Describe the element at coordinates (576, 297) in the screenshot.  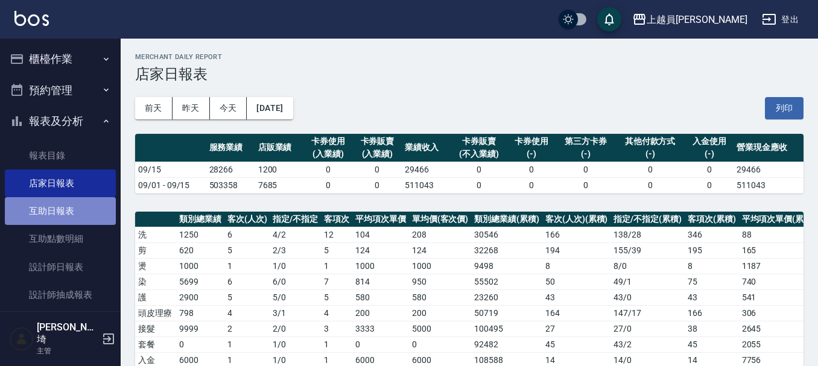
I see `td: 43` at that location.